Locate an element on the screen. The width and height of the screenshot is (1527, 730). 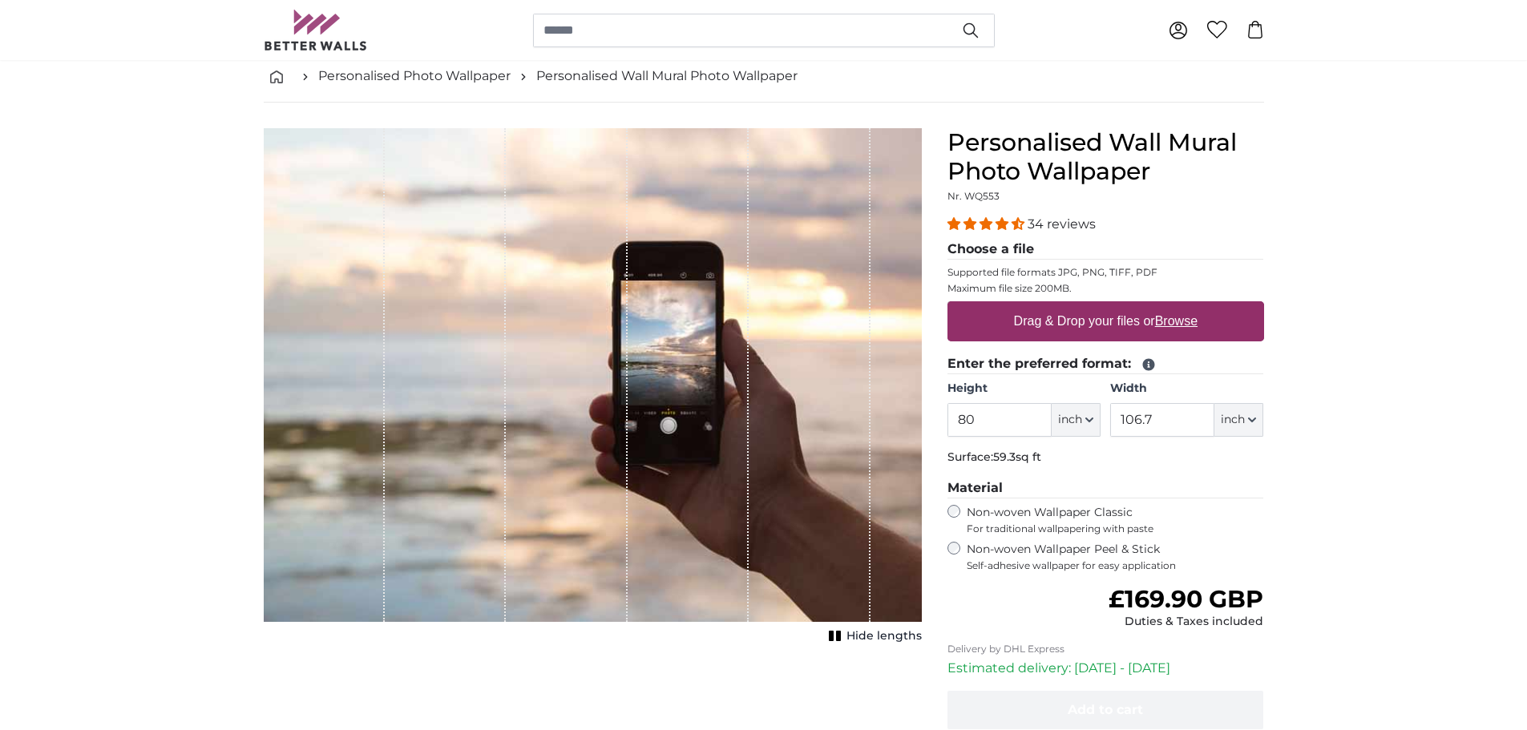
label: Width is located at coordinates (1186, 389).